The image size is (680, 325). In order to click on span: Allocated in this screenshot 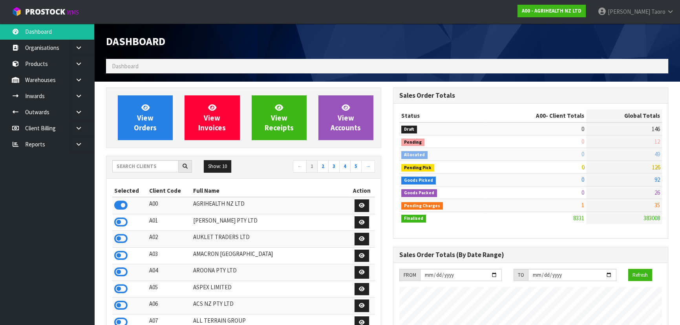, I will do `click(414, 155)`.